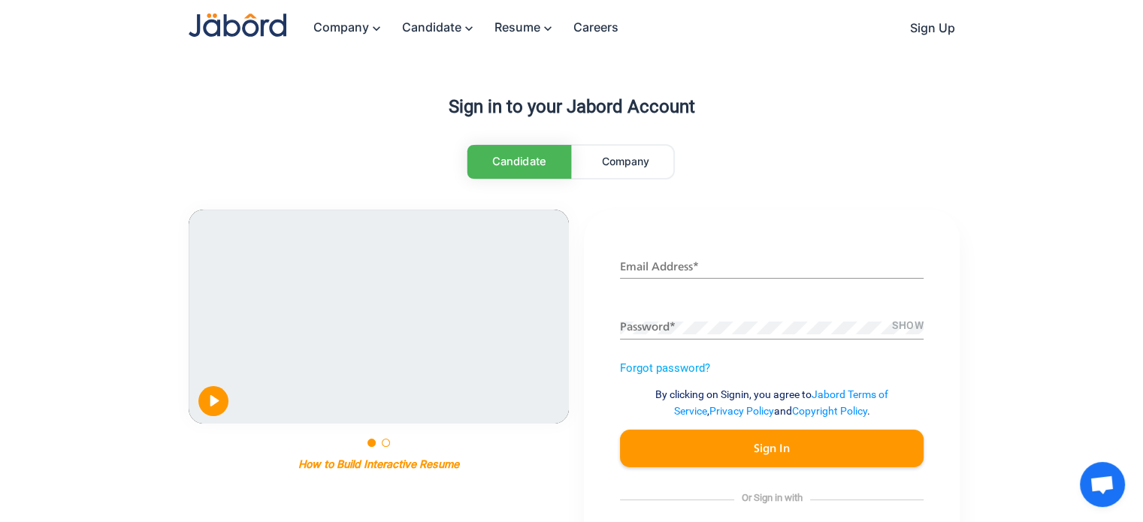 This screenshot has width=1143, height=522. What do you see at coordinates (781, 403) in the screenshot?
I see `a: Jabord Terms of Service` at bounding box center [781, 403].